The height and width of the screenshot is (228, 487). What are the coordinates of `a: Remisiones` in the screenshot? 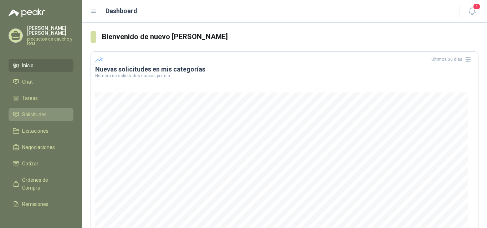 It's located at (41, 205).